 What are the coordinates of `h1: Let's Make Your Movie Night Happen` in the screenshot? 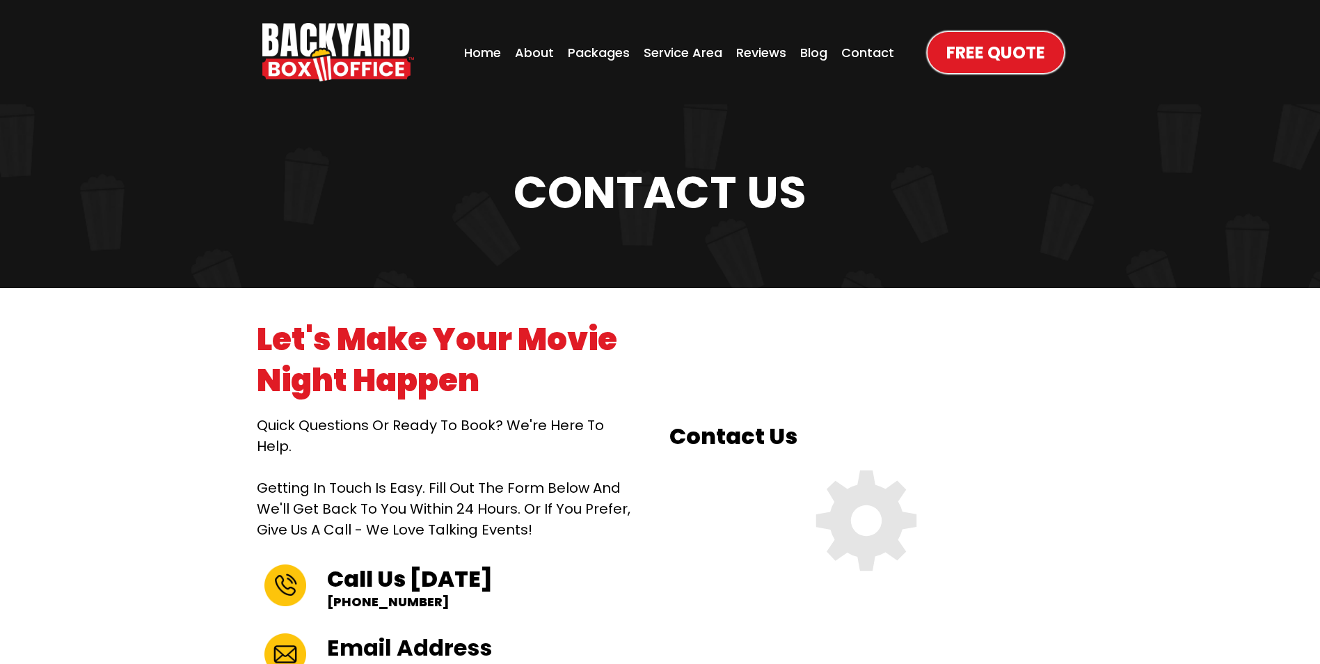 It's located at (447, 360).